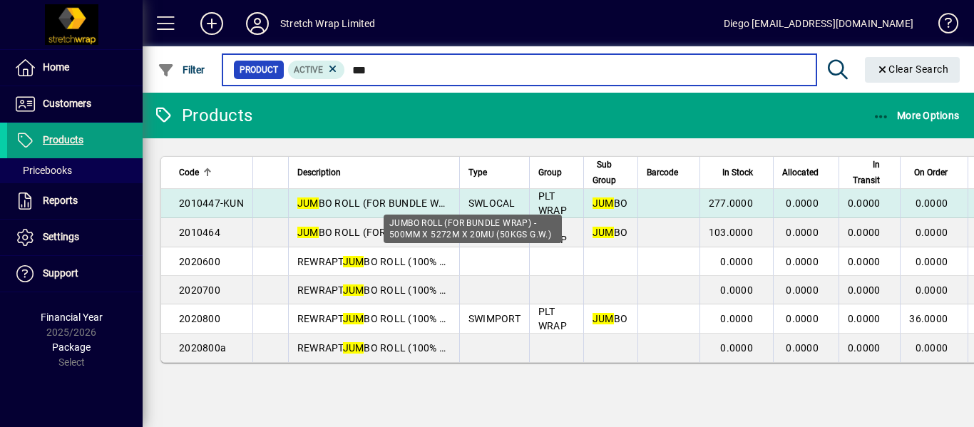 Image resolution: width=974 pixels, height=427 pixels. Describe the element at coordinates (669, 173) in the screenshot. I see `div: Barcode` at that location.